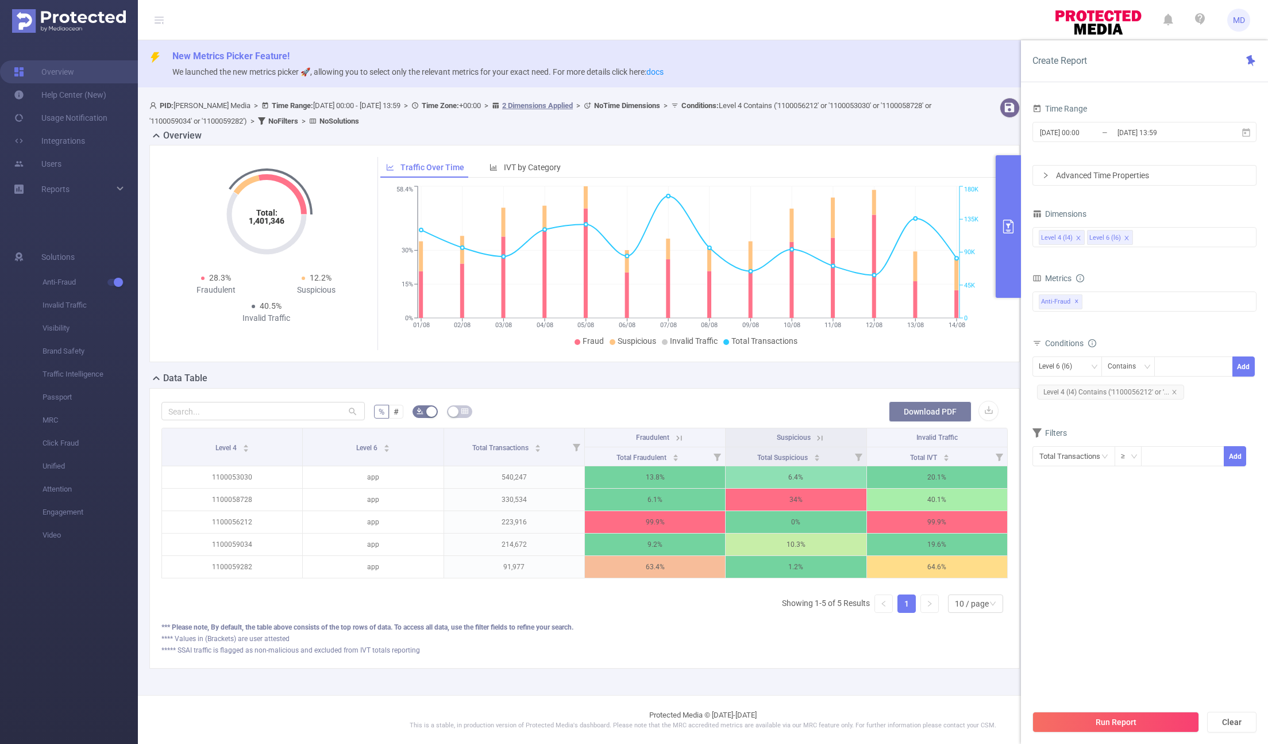 The width and height of the screenshot is (1268, 744). What do you see at coordinates (916, 325) in the screenshot?
I see `tspan: 13/08` at bounding box center [916, 325].